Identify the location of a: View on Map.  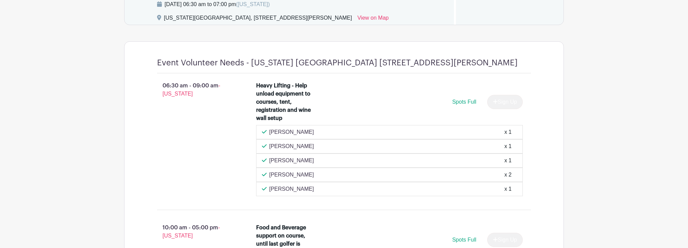
(373, 19).